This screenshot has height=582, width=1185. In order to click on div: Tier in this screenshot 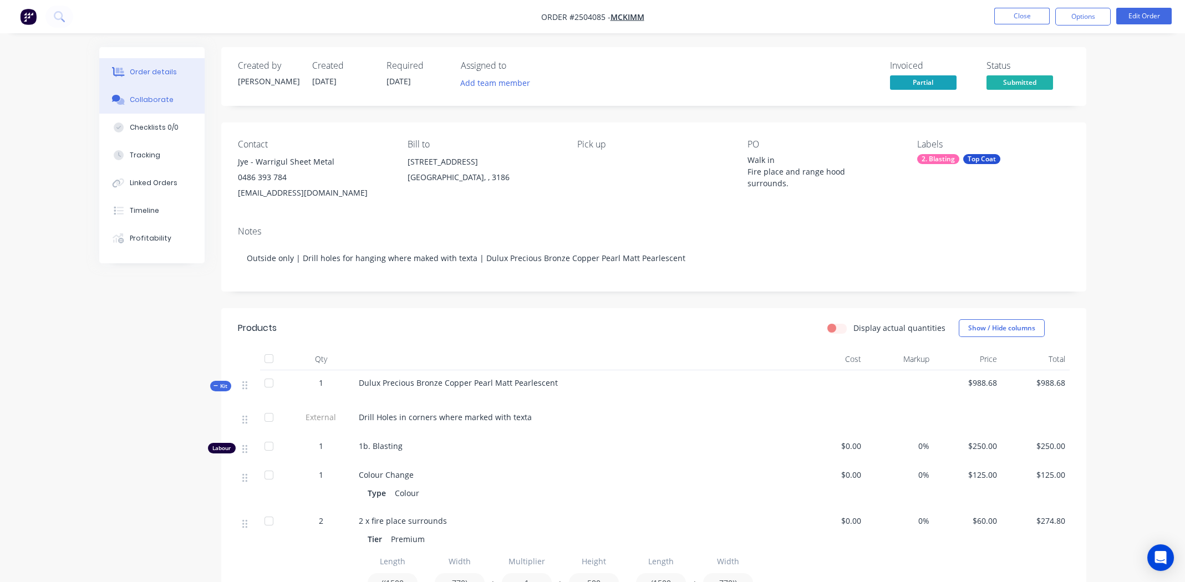, I will do `click(377, 539)`.